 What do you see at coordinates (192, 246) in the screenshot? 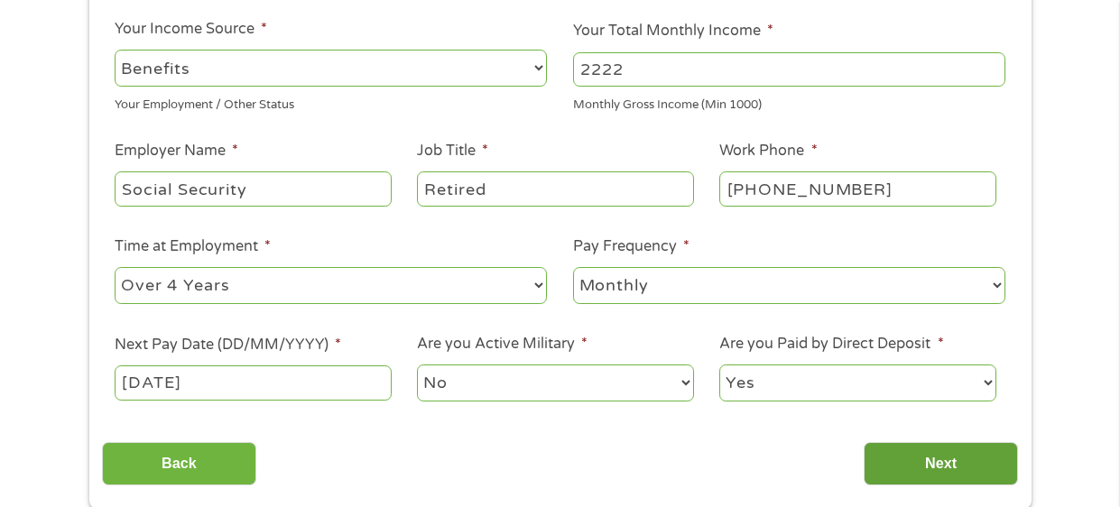
I see `label: Time at Employment` at bounding box center [192, 246].